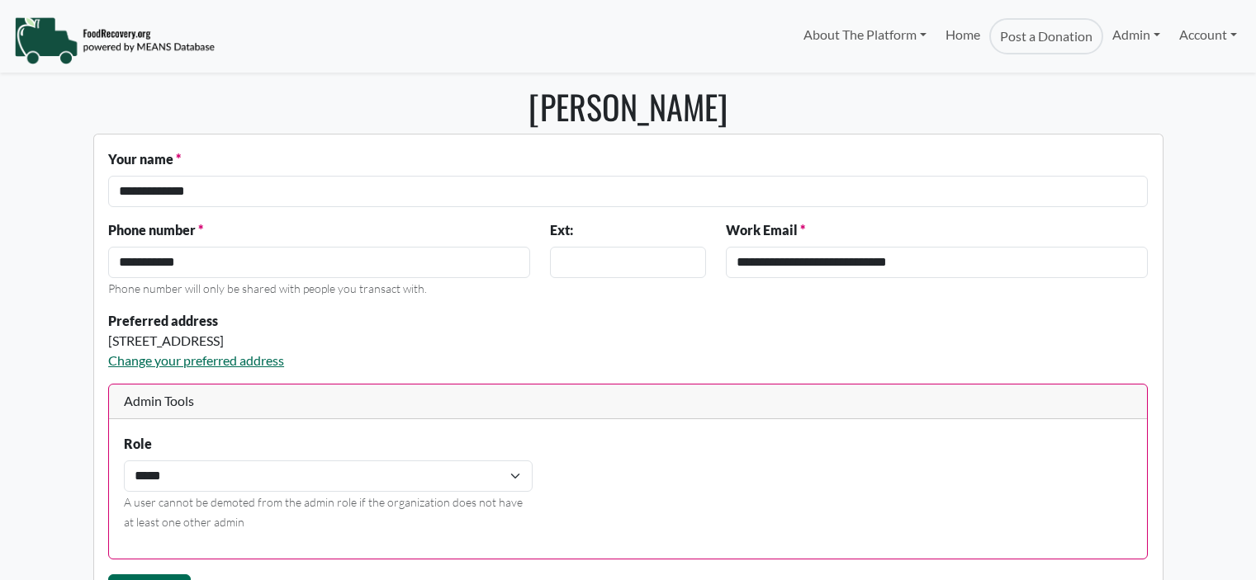 The image size is (1256, 580). I want to click on a: About The Platform, so click(864, 35).